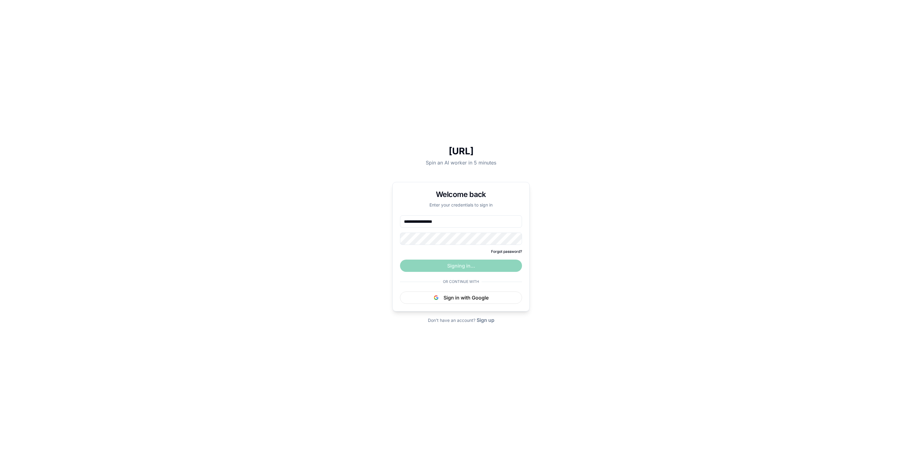 The image size is (922, 475). What do you see at coordinates (461, 205) in the screenshot?
I see `p: Enter your credentials to sign in` at bounding box center [461, 205].